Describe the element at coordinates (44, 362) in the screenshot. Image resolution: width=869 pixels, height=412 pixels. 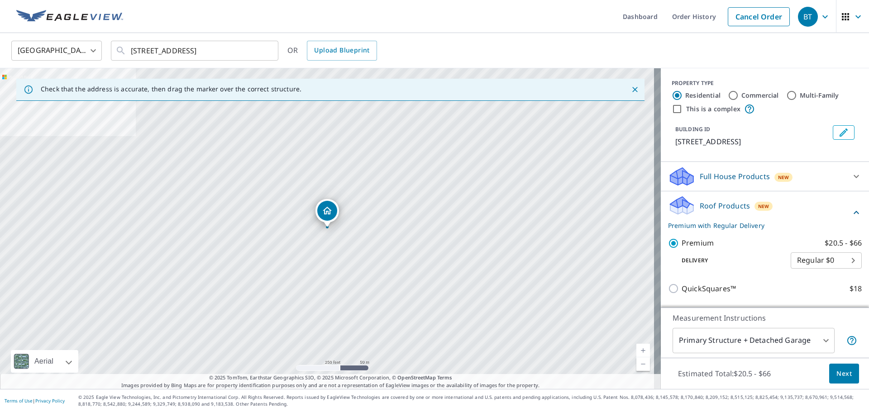
I see `div: Aerial` at that location.